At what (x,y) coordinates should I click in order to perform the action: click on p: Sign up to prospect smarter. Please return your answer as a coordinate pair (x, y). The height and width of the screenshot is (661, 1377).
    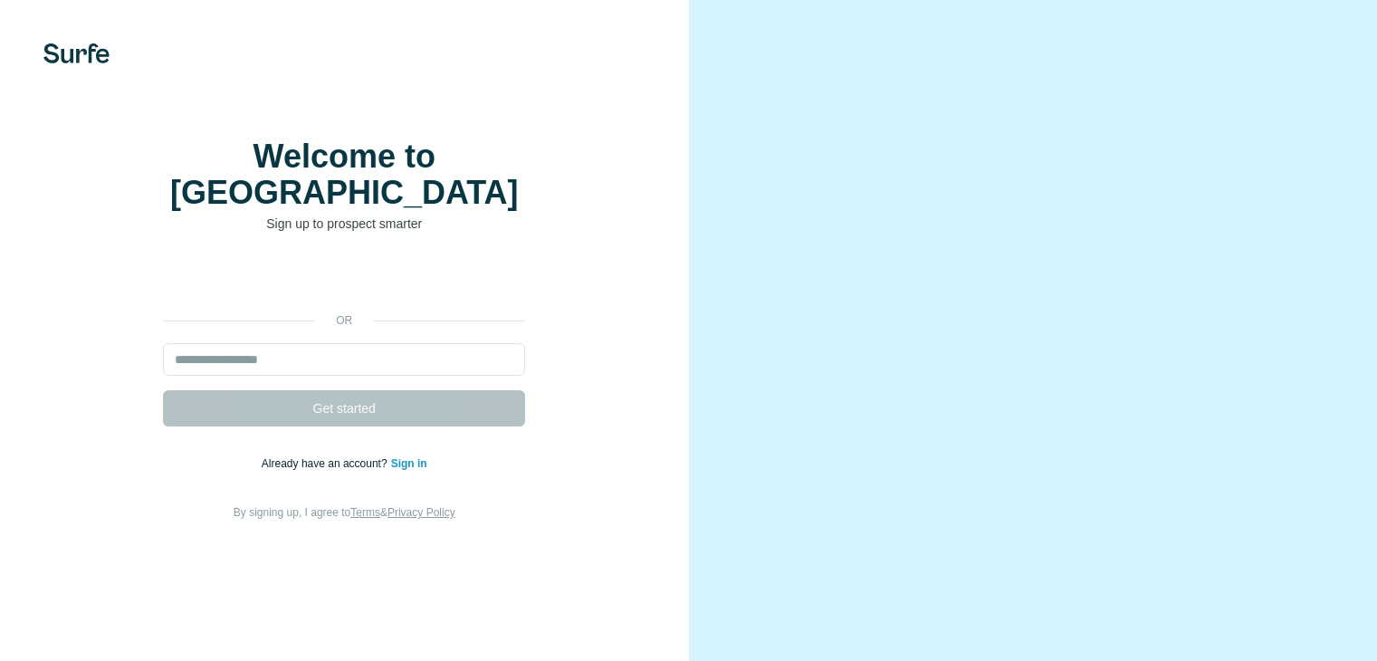
    Looking at the image, I should click on (344, 224).